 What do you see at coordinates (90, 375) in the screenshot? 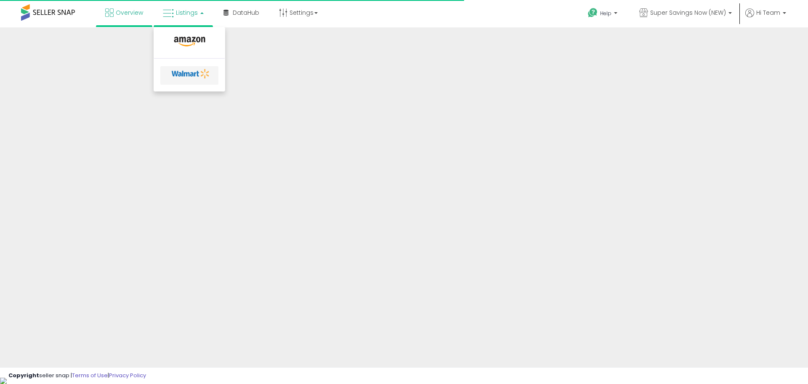
I see `a: Terms of Use` at bounding box center [90, 375].